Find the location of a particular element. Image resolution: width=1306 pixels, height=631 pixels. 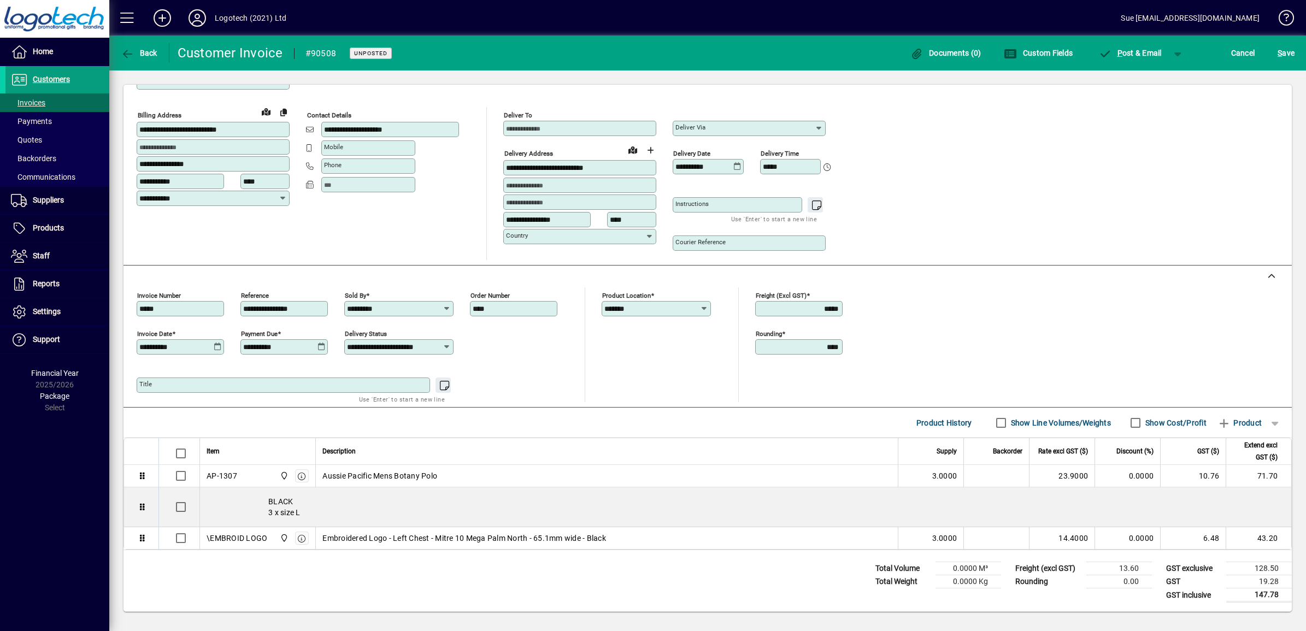

div: Customer Invoice is located at coordinates (230, 53).